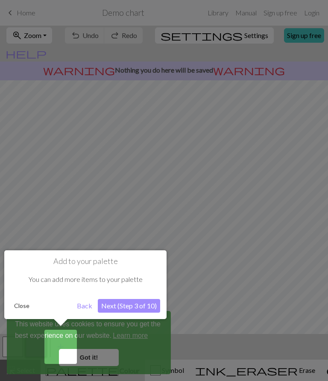  Describe the element at coordinates (85, 279) in the screenshot. I see `div: You can add more items to your palette` at that location.